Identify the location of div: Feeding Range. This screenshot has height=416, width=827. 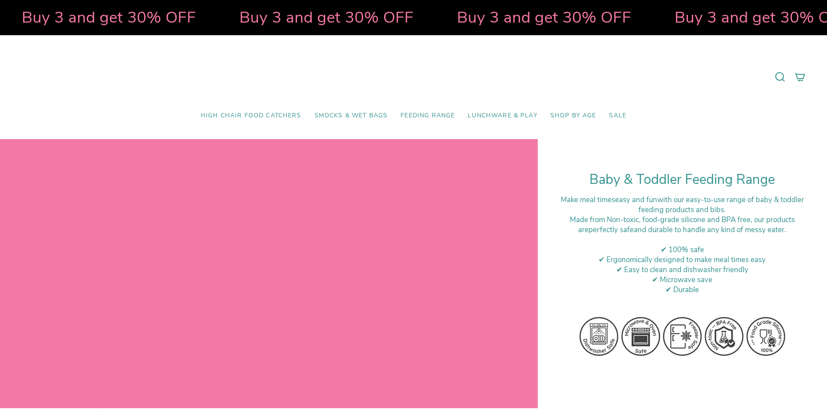
(427, 116).